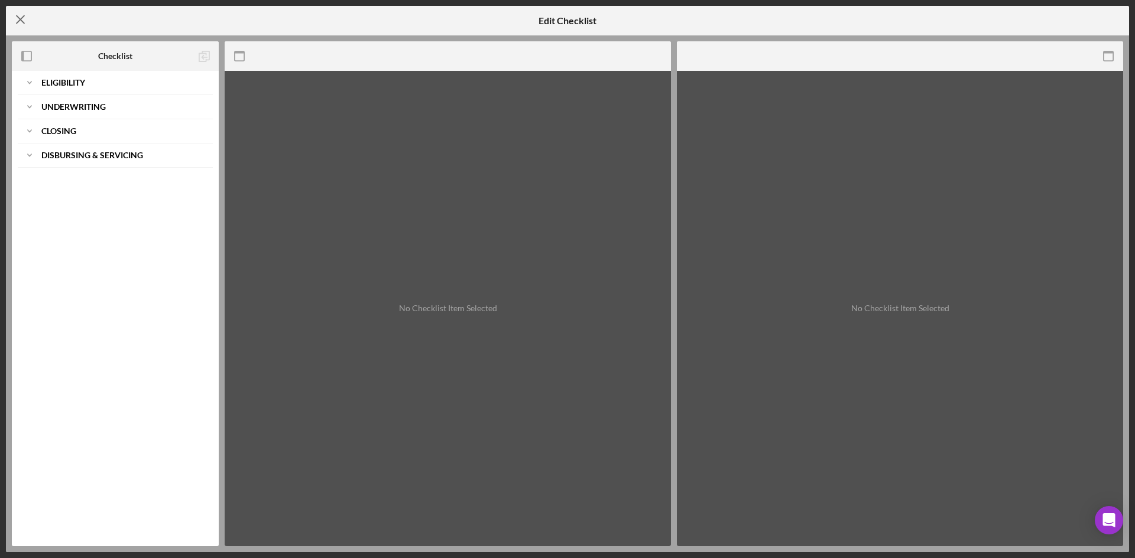 The image size is (1135, 558). Describe the element at coordinates (92, 155) in the screenshot. I see `b: Disbursing & Servicing` at that location.